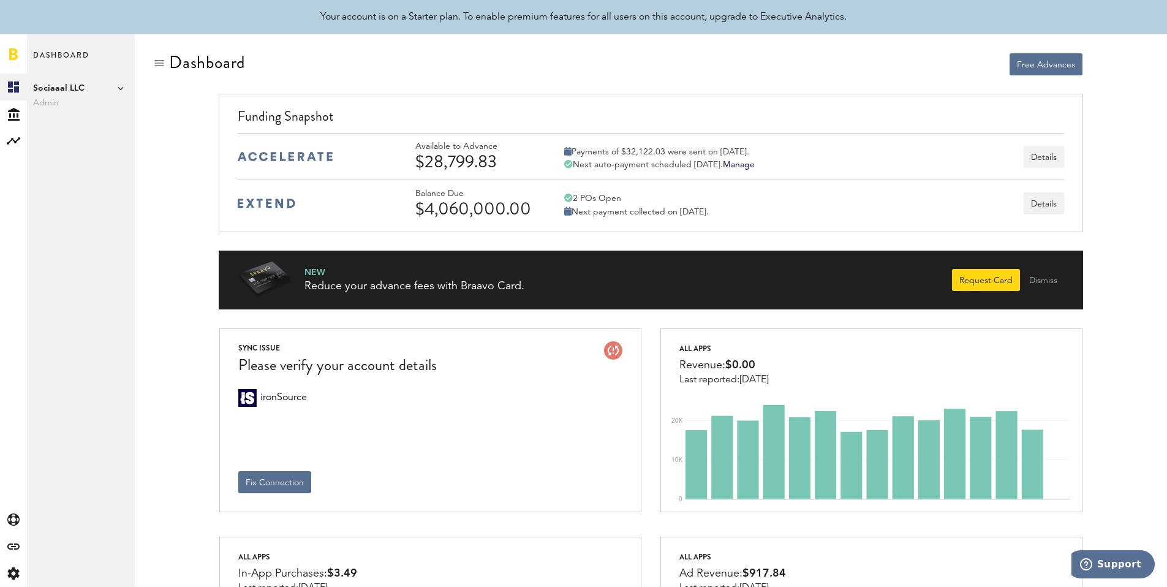  What do you see at coordinates (677, 460) in the screenshot?
I see `text: 10K` at bounding box center [677, 460].